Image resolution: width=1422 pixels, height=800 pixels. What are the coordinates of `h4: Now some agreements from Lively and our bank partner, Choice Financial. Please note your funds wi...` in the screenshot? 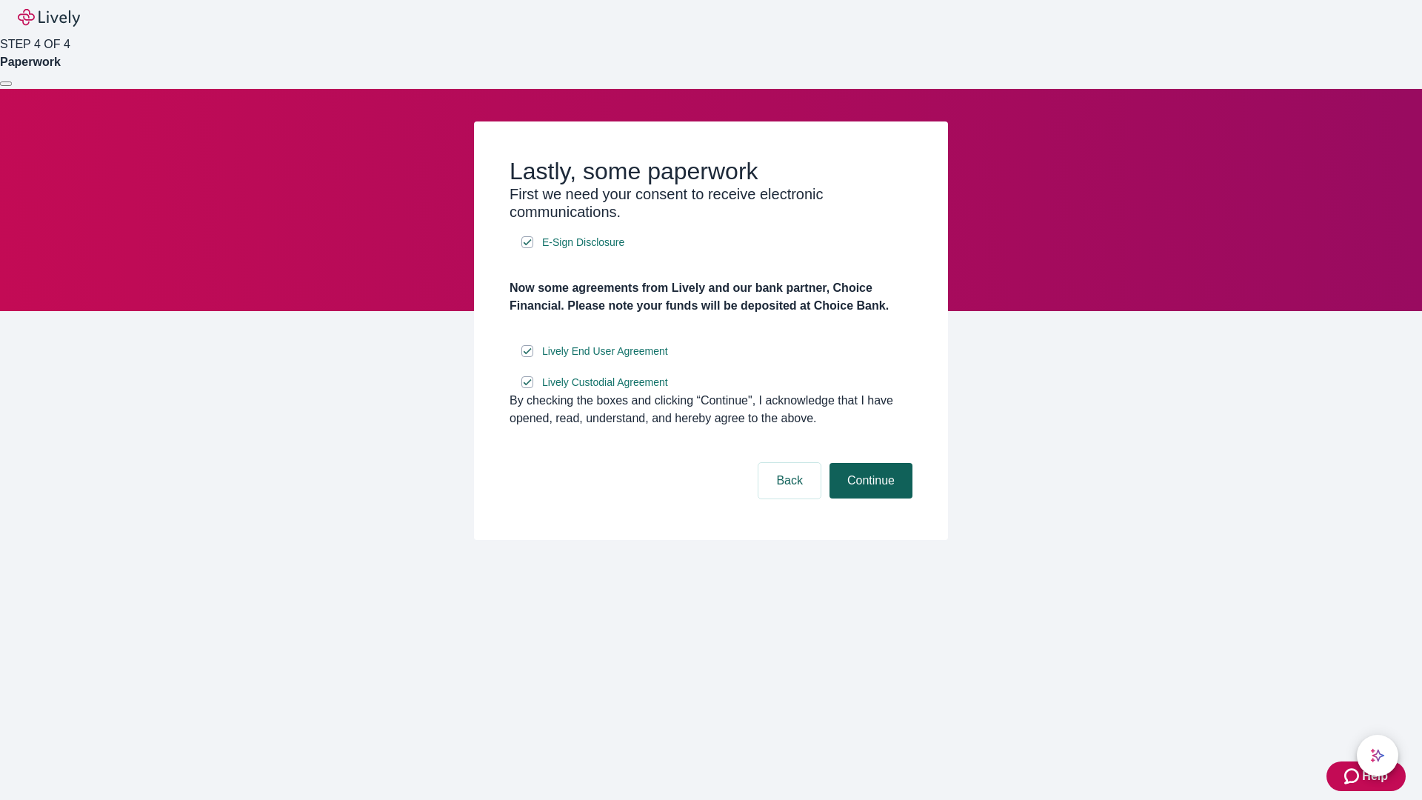 It's located at (711, 297).